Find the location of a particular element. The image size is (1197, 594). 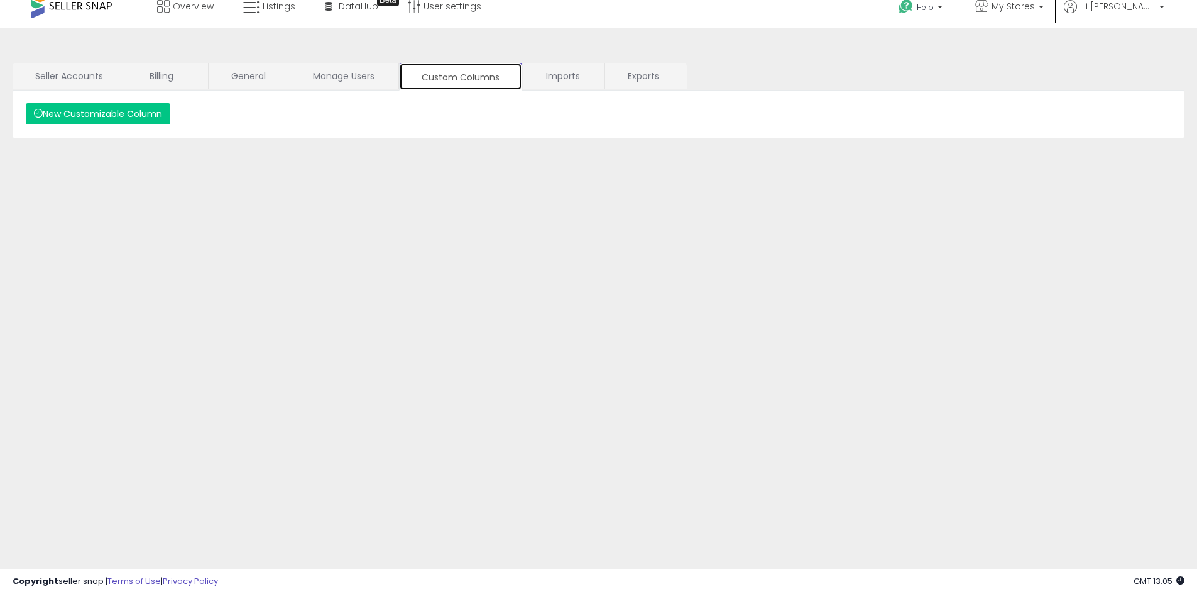

button: New Customizable Column is located at coordinates (98, 114).